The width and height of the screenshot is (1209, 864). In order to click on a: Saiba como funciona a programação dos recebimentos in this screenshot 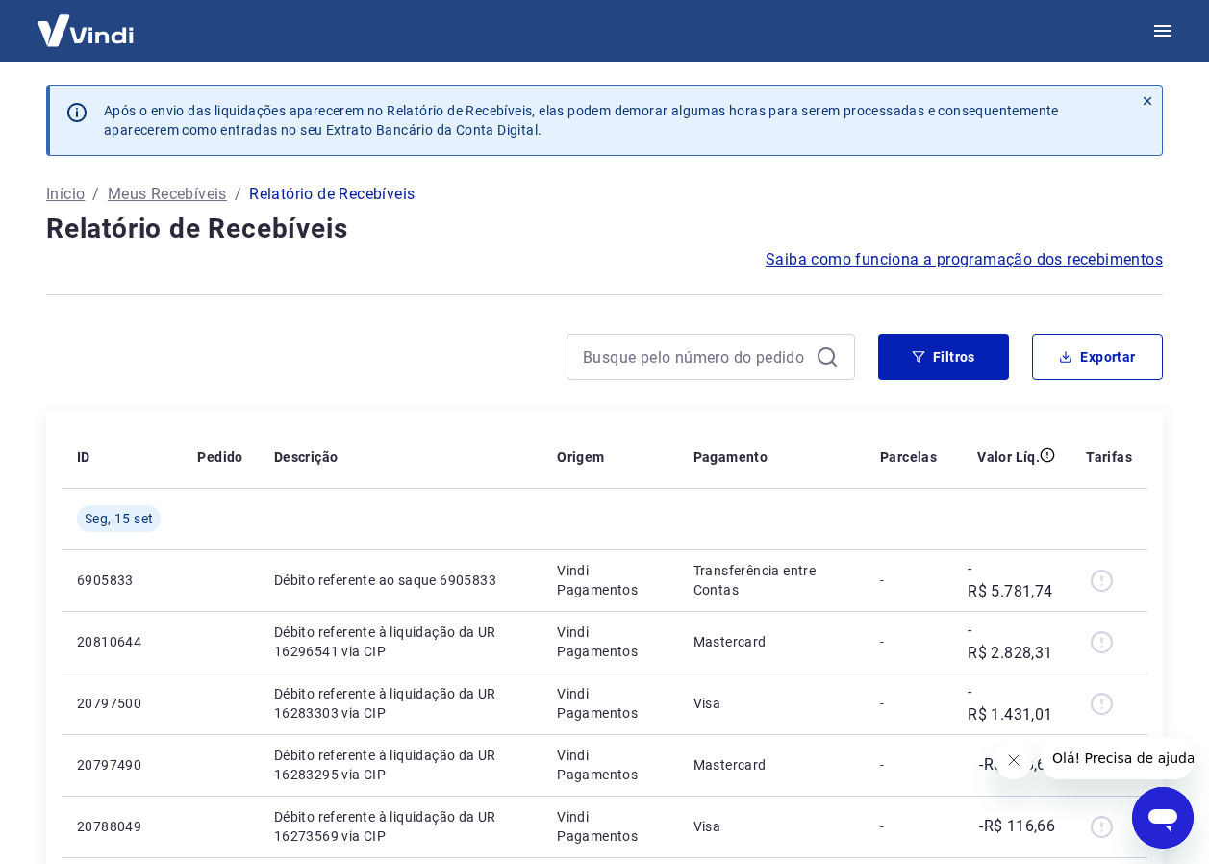, I will do `click(964, 260)`.